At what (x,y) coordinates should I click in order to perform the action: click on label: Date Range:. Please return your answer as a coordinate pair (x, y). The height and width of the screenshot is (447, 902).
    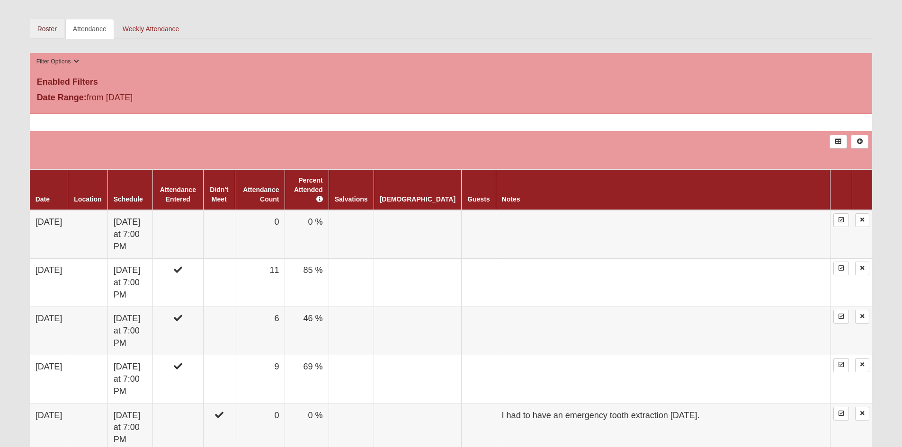
    Looking at the image, I should click on (62, 98).